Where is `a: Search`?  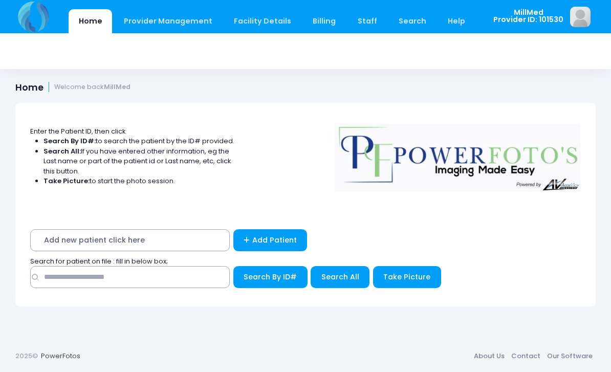
a: Search is located at coordinates (412, 21).